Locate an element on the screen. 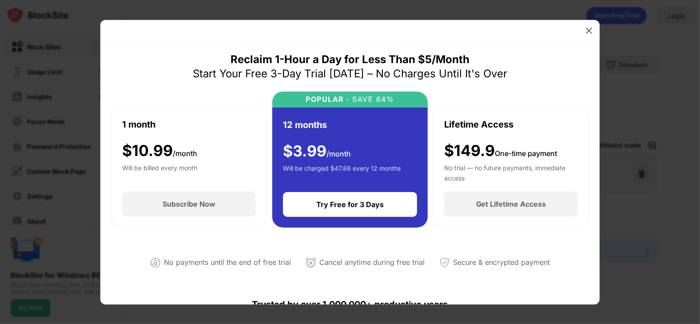 This screenshot has height=324, width=700. div: Try Free for 3 Days is located at coordinates (350, 204).